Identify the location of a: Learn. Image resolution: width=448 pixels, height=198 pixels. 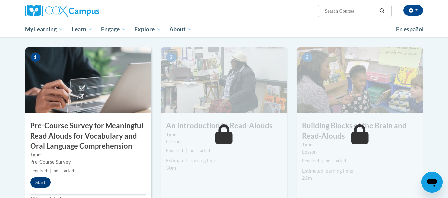
(82, 29).